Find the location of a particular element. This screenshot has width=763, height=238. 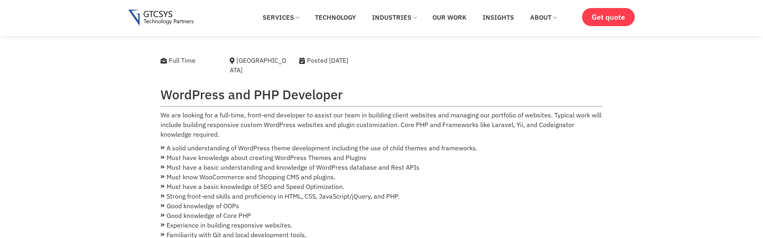

a: Technology is located at coordinates (335, 17).